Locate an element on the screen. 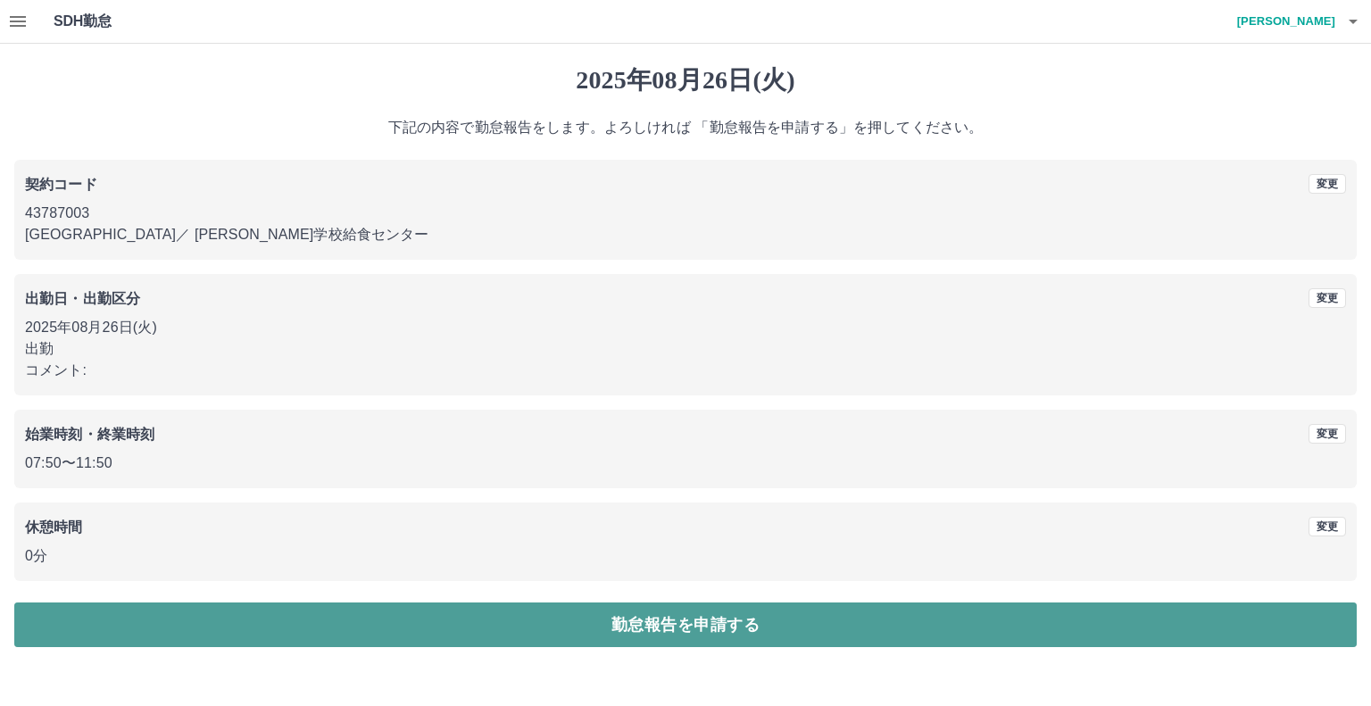  b: 契約コード is located at coordinates (61, 184).